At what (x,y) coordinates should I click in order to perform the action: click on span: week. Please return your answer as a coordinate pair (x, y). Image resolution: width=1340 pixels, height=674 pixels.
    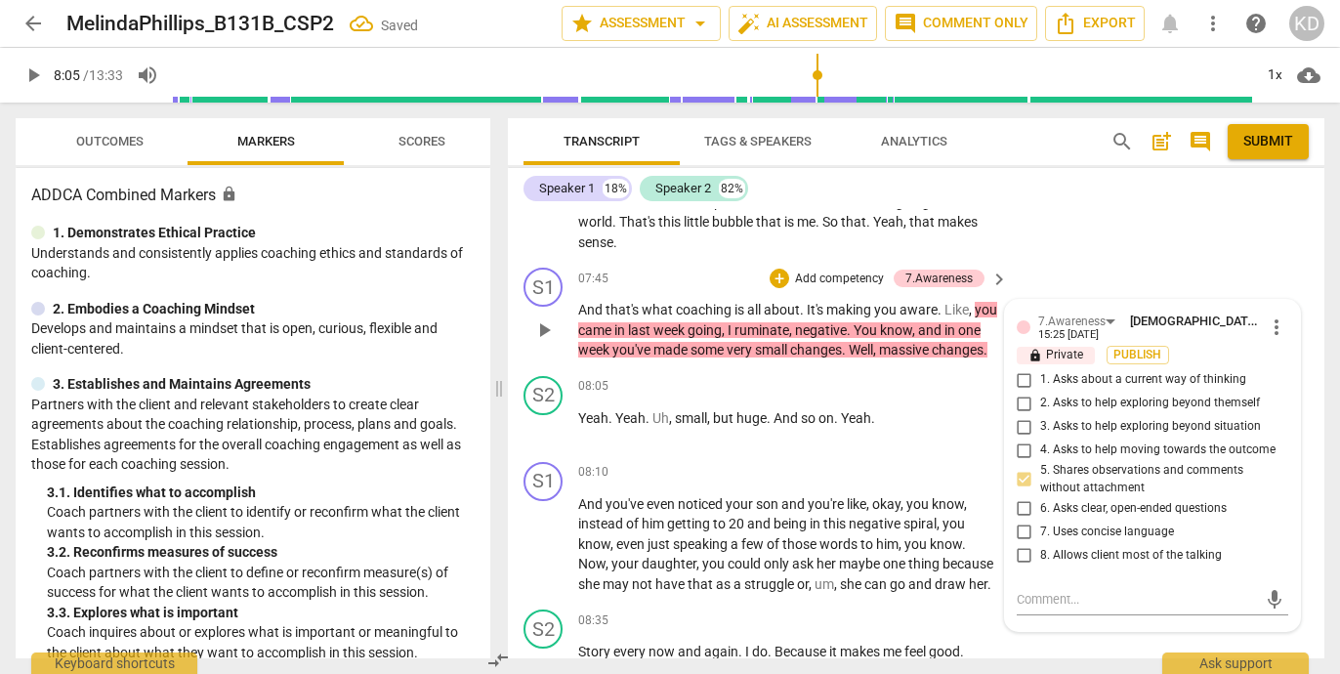
    Looking at the image, I should click on (670, 330).